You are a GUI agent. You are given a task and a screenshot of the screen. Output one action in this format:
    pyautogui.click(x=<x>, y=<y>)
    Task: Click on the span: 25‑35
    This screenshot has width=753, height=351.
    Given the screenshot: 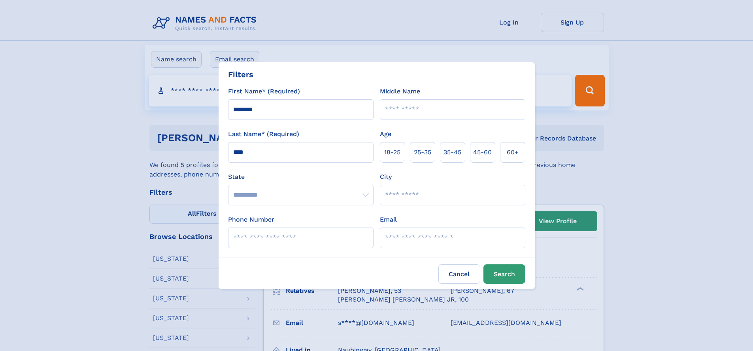 What is the action you would take?
    pyautogui.click(x=422, y=152)
    